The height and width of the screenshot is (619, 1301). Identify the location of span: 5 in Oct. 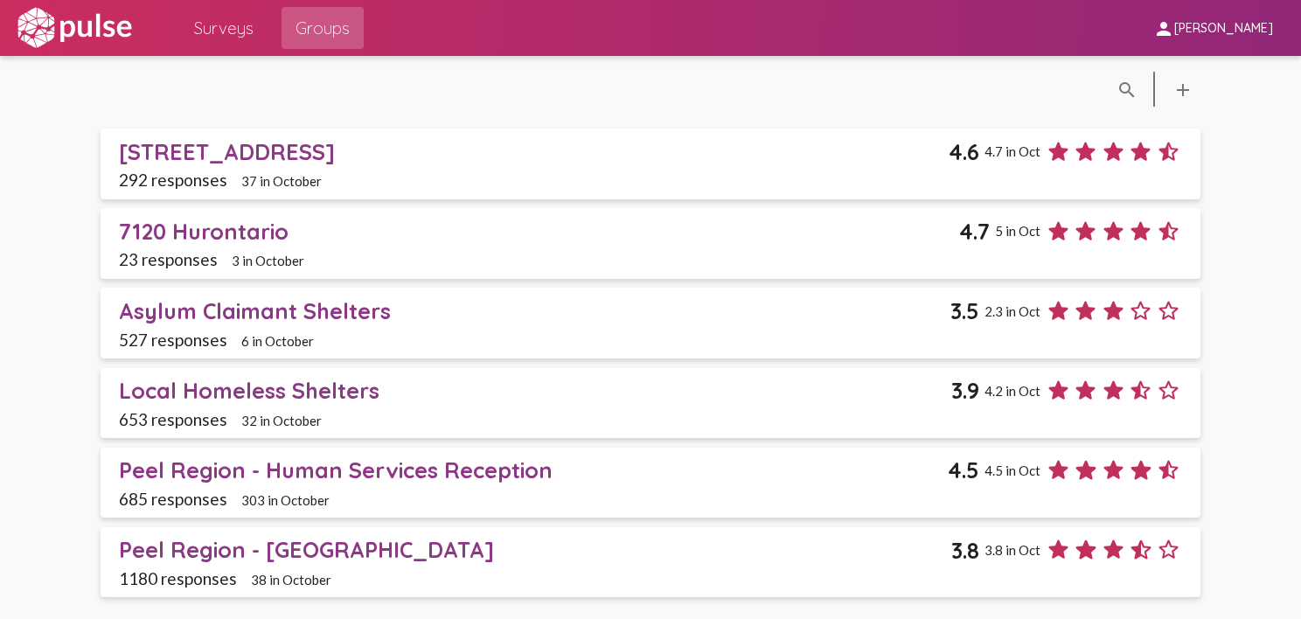
(1018, 231).